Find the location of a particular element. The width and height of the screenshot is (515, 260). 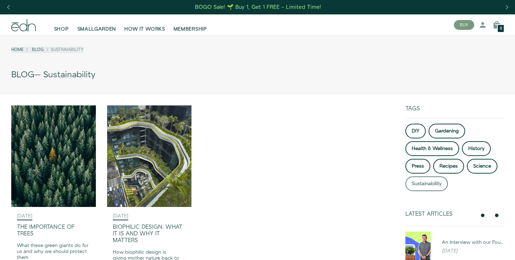

a: SHOP is located at coordinates (61, 25).